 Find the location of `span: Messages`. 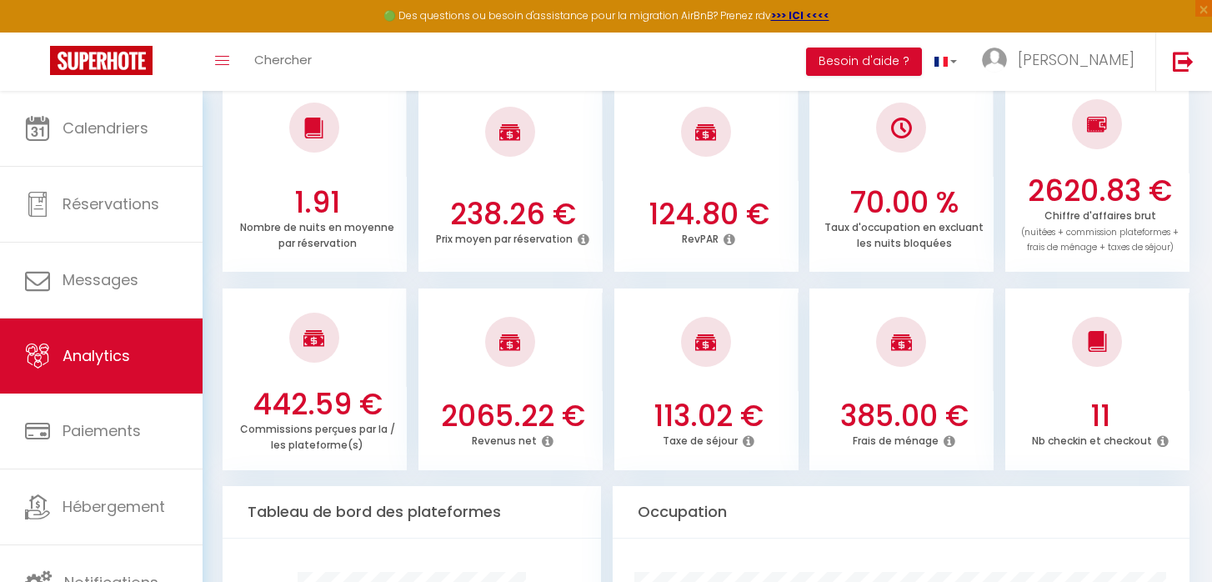

span: Messages is located at coordinates (100, 279).